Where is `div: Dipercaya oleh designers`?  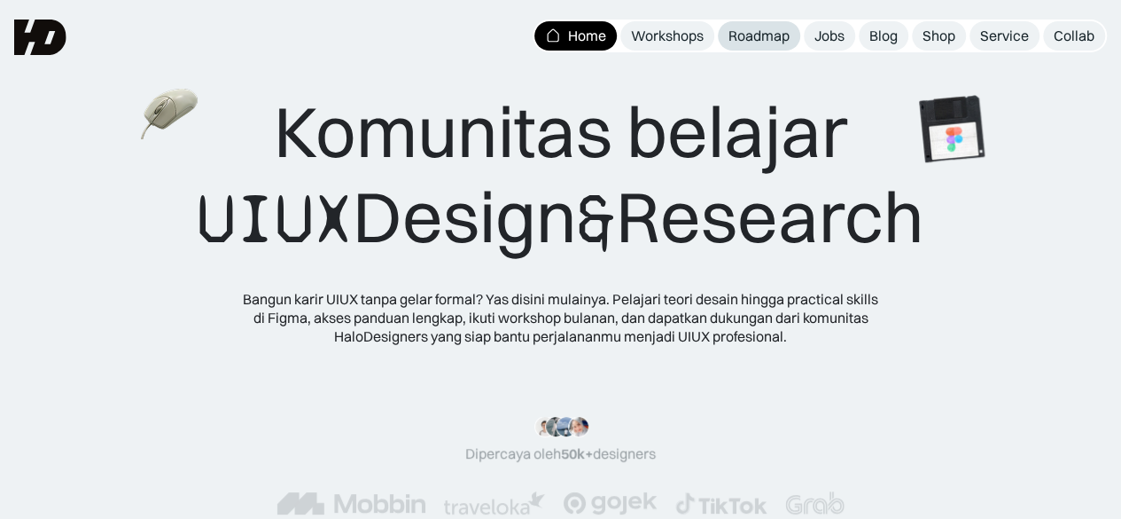
div: Dipercaya oleh designers is located at coordinates (560, 453).